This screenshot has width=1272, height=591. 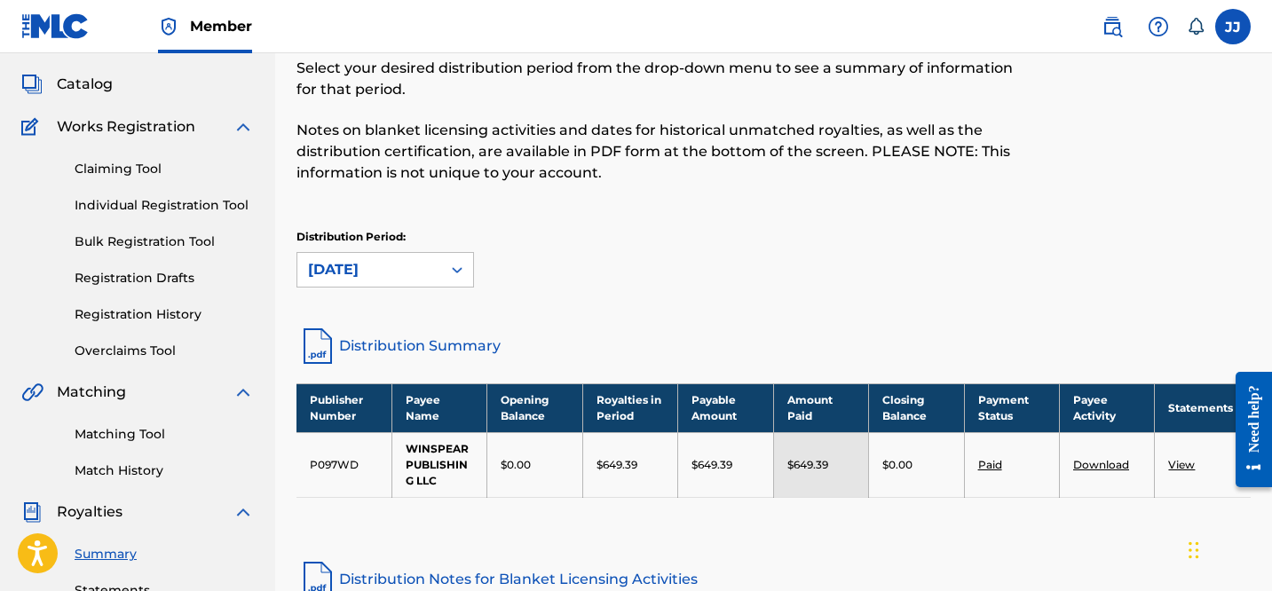 I want to click on a: Distribution Summary, so click(x=773, y=346).